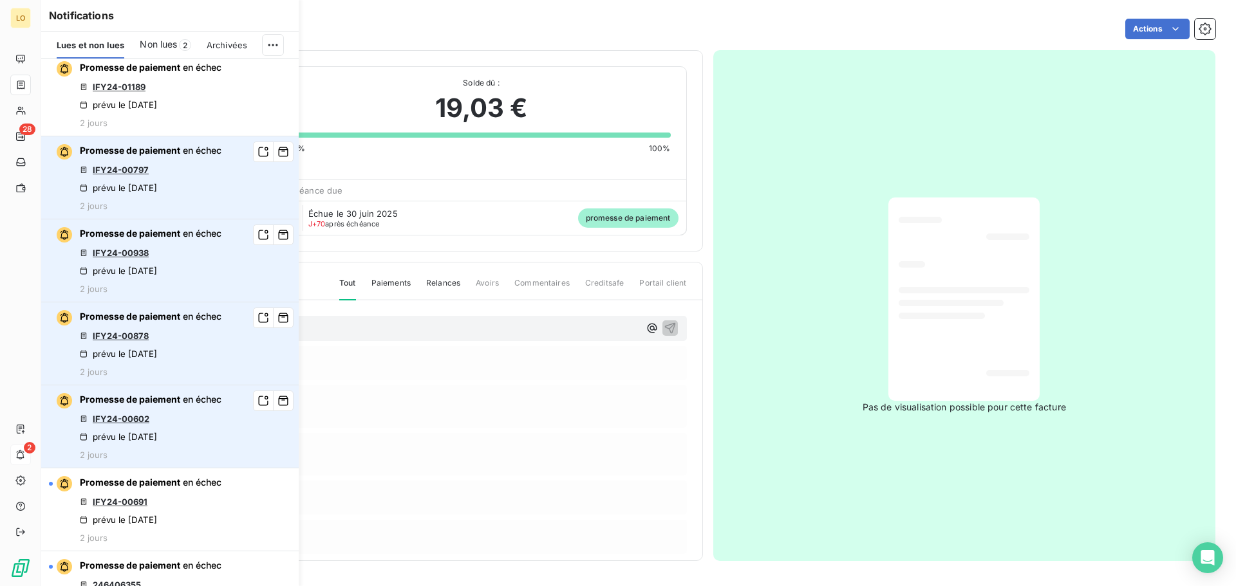 This screenshot has height=586, width=1236. Describe the element at coordinates (391, 288) in the screenshot. I see `span: Paiements` at that location.